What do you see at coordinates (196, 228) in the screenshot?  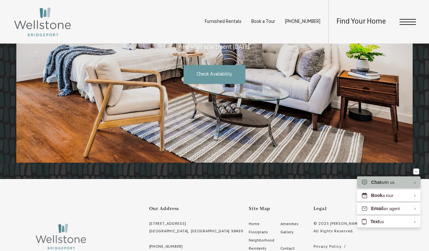 I see `a: Get Directions to 12535 Bridgeport Way SW Lakewood, WA 98499` at bounding box center [196, 228].